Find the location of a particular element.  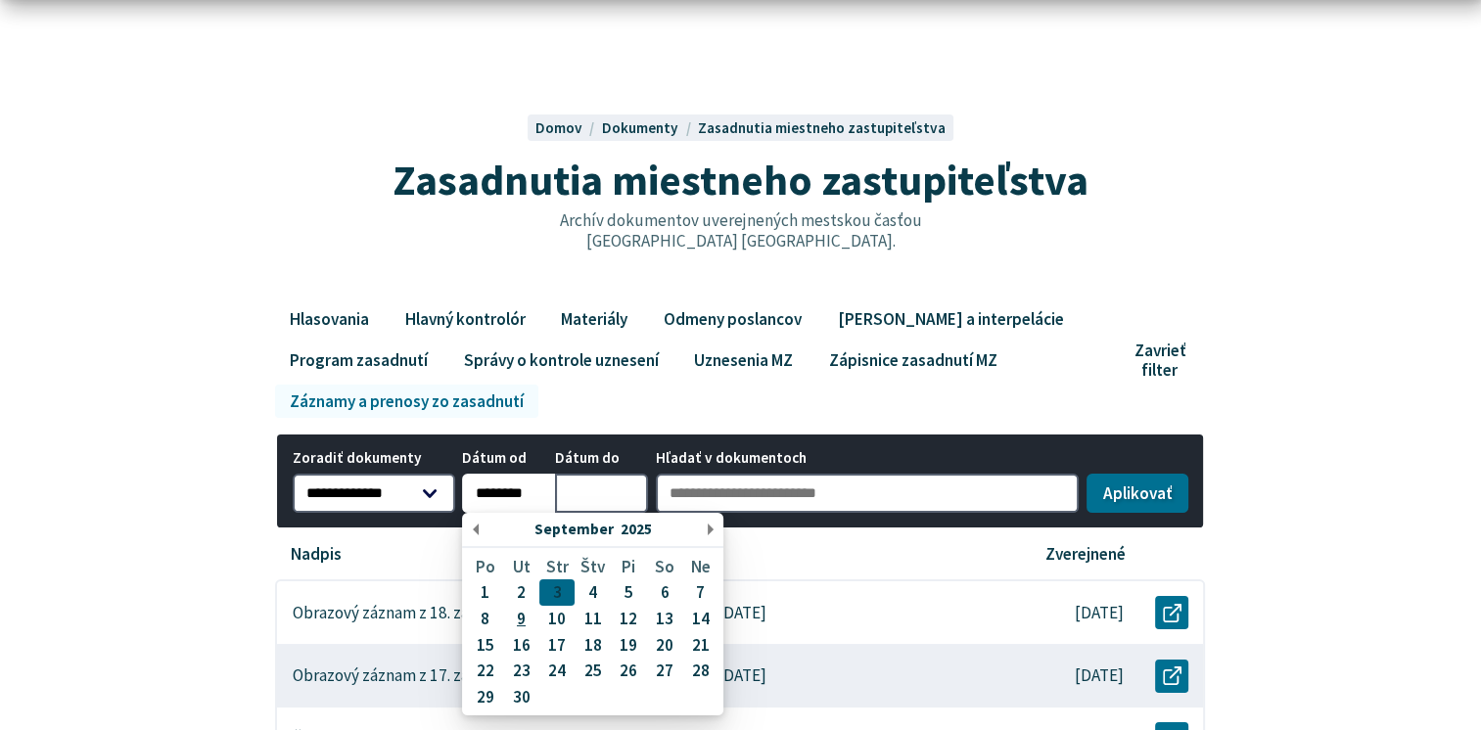

a: Zasadnutia miestneho zastupiteľstva is located at coordinates (821, 127).